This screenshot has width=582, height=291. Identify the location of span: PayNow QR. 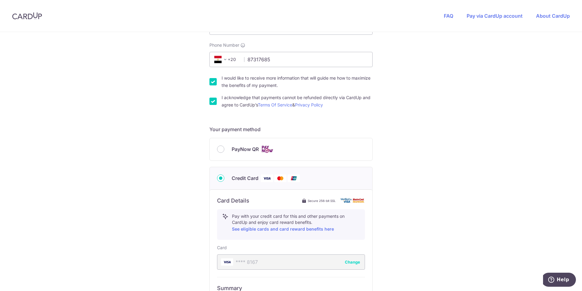
(245, 149).